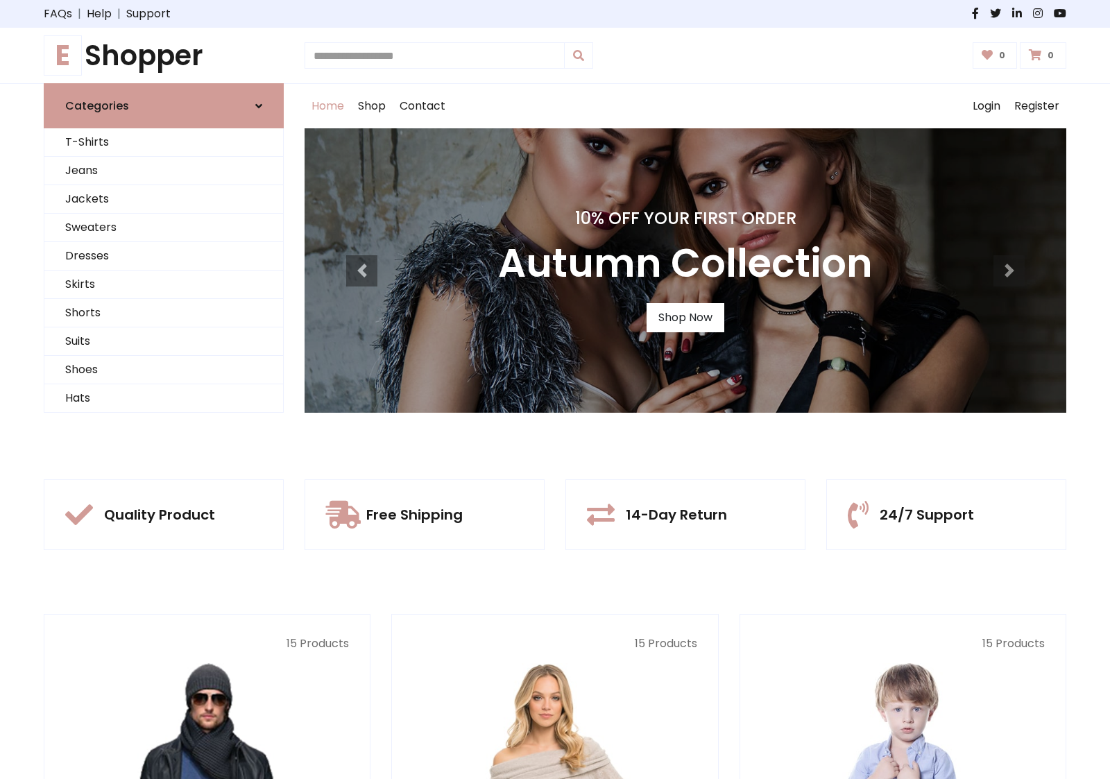  I want to click on a: Dresses, so click(164, 256).